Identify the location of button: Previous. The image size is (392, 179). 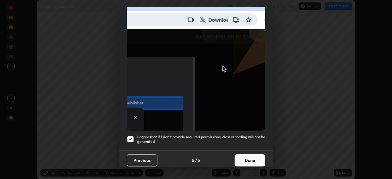
(142, 160).